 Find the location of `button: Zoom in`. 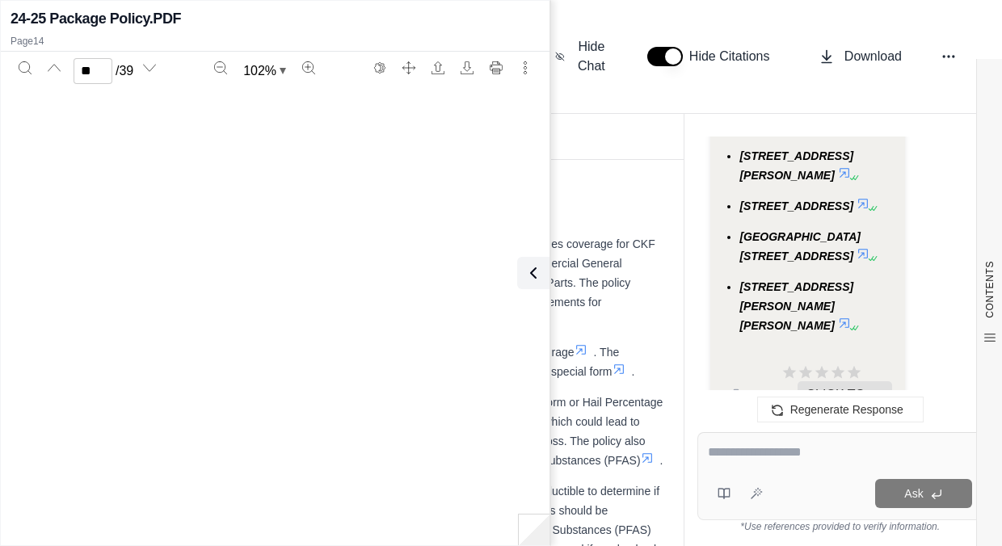

button: Zoom in is located at coordinates (309, 68).